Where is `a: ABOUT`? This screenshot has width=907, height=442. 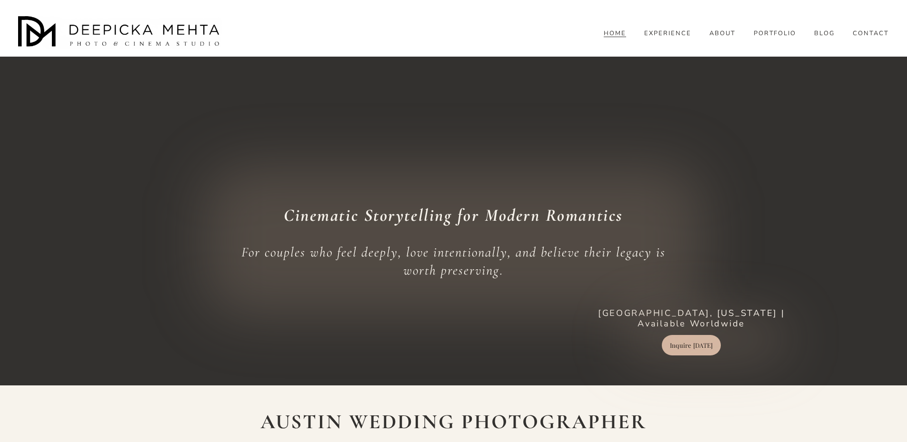 a: ABOUT is located at coordinates (722, 33).